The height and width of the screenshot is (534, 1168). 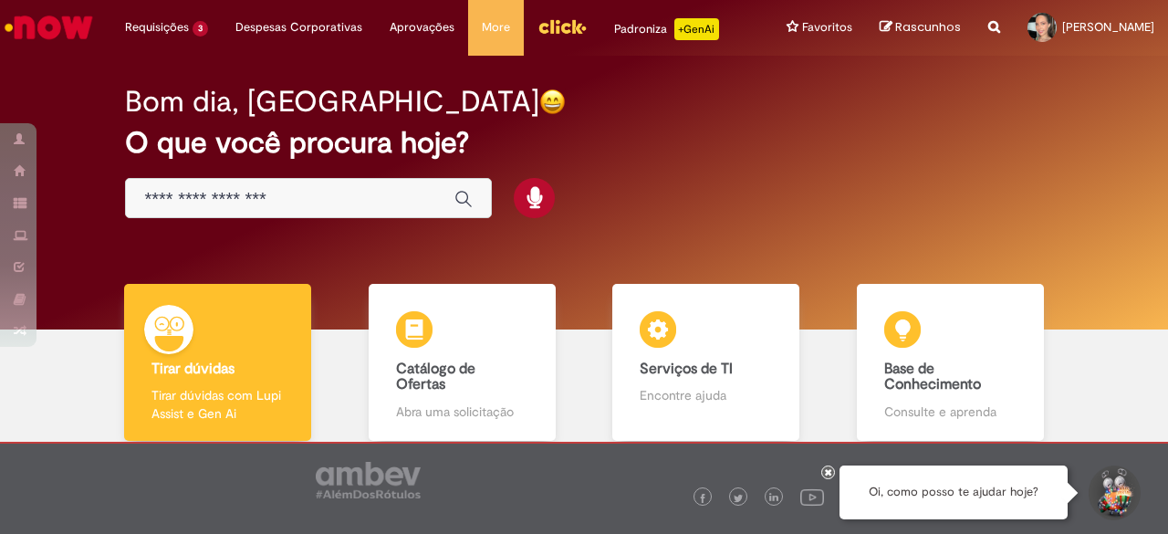 I want to click on b: Base de Conhecimento, so click(x=933, y=377).